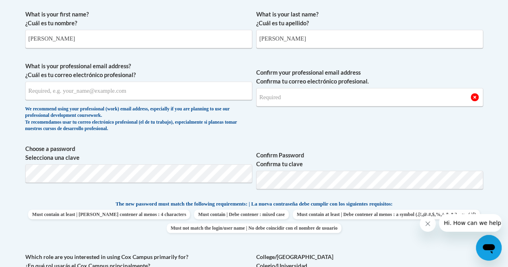  Describe the element at coordinates (139, 119) in the screenshot. I see `div: We recommend using your professional (work) email address, especially if you are planning to use ...` at that location.